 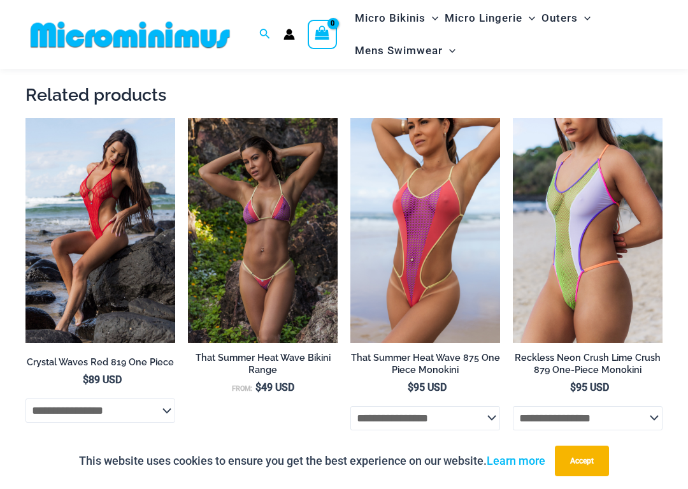 What do you see at coordinates (399, 50) in the screenshot?
I see `span: Mens Swimwear` at bounding box center [399, 50].